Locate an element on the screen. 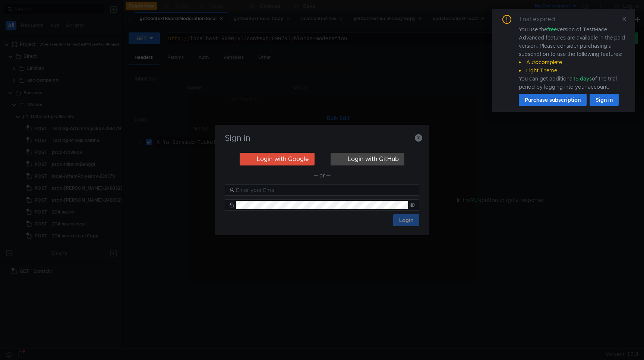  div: Trial expired is located at coordinates (541, 19).